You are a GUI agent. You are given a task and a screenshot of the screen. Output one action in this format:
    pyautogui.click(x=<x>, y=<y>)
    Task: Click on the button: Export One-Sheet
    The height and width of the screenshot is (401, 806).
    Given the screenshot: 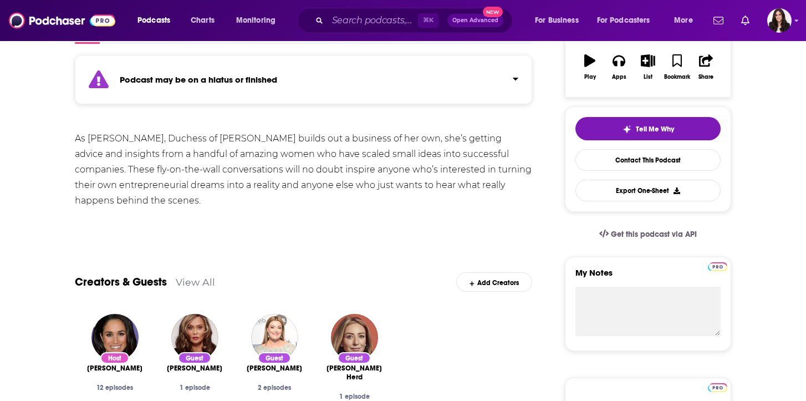 What is the action you would take?
    pyautogui.click(x=648, y=190)
    